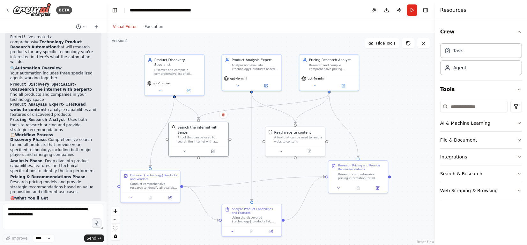 The height and width of the screenshot is (245, 527). What do you see at coordinates (459, 68) in the screenshot?
I see `div: Agent` at bounding box center [459, 68].